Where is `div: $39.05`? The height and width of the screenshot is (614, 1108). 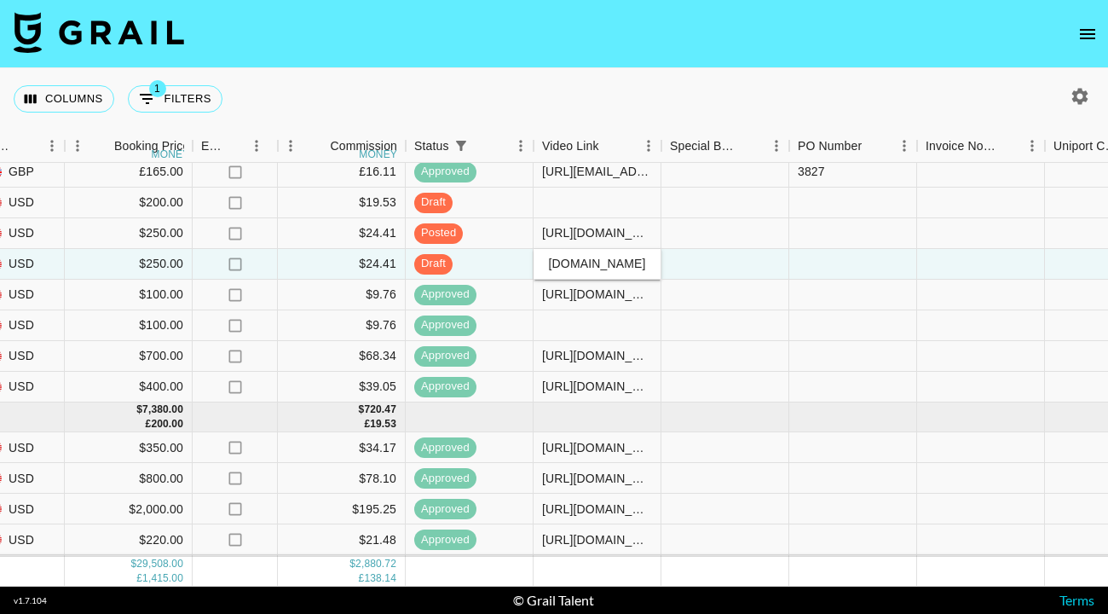
div: $39.05 is located at coordinates (342, 387).